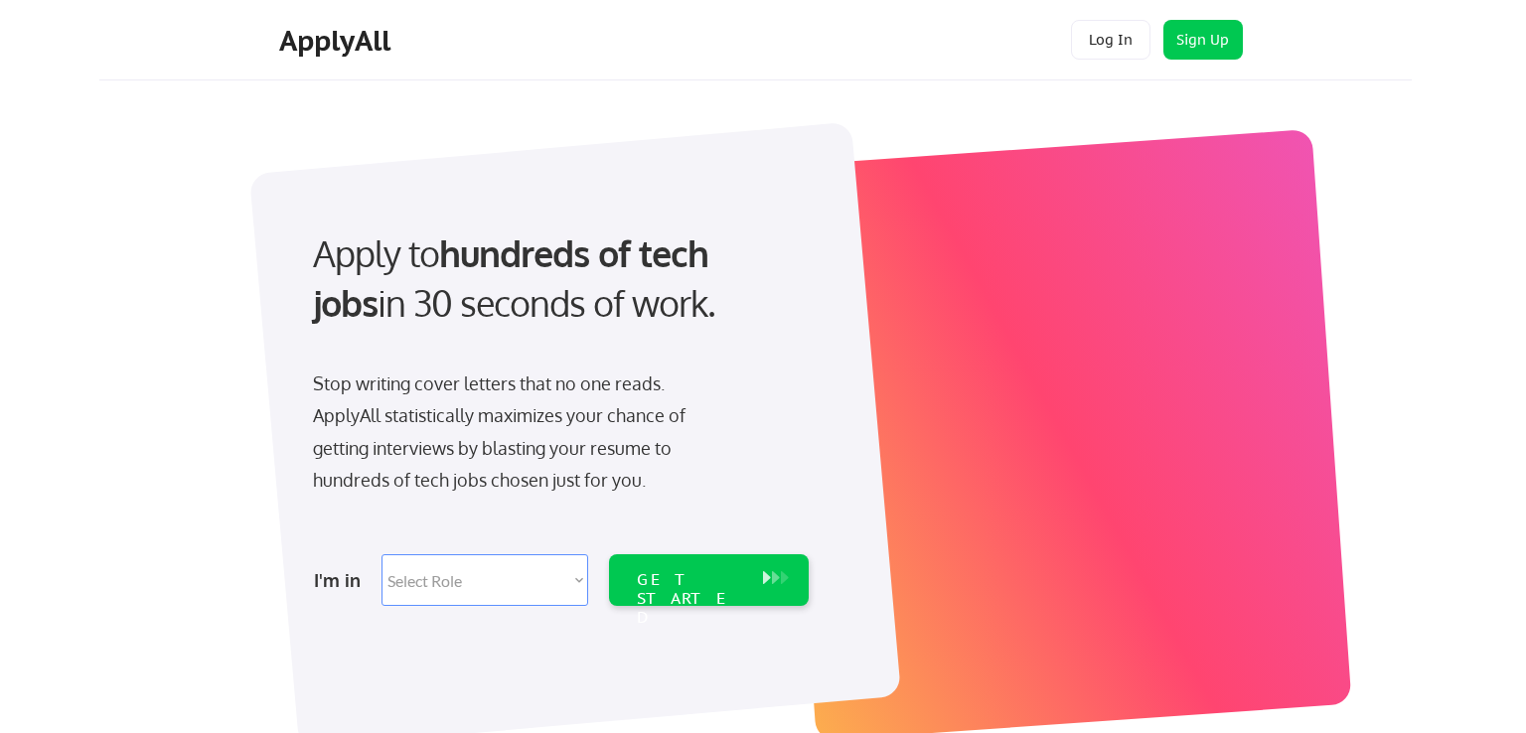  I want to click on div: Stop writing cover letters that no one reads. ApplyAll statistically maximizes your chance of get..., so click(517, 432).